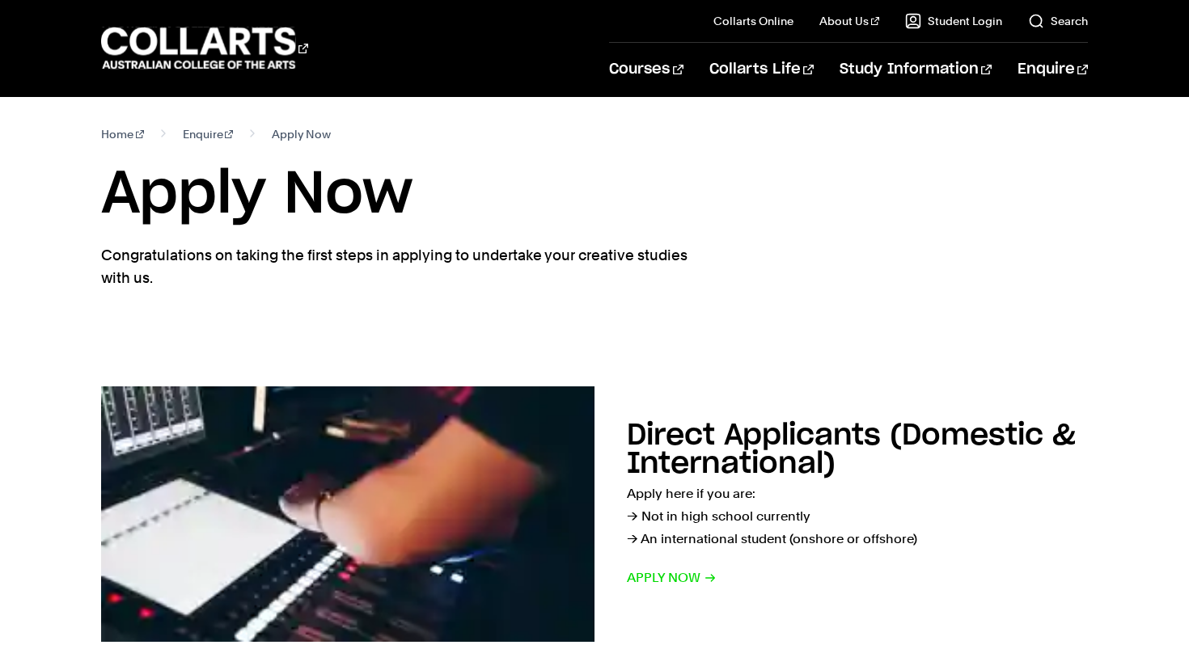 The image size is (1189, 645). I want to click on p: Congratulations on taking the first steps in applying to undertake your creative studies with us., so click(396, 267).